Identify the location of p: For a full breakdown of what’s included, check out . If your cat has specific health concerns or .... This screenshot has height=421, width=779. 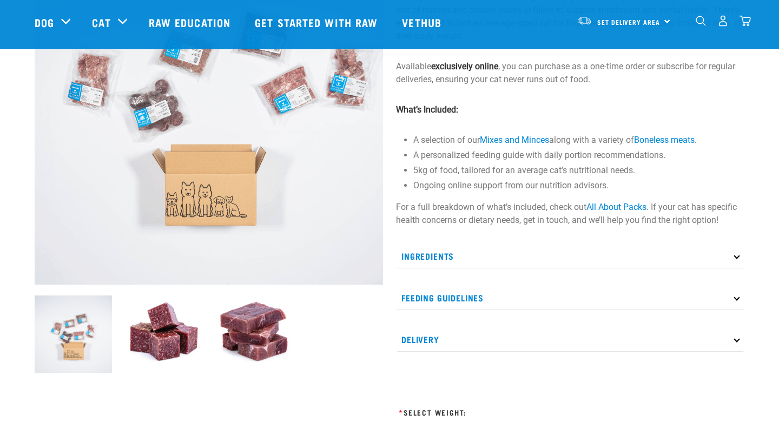
(570, 214).